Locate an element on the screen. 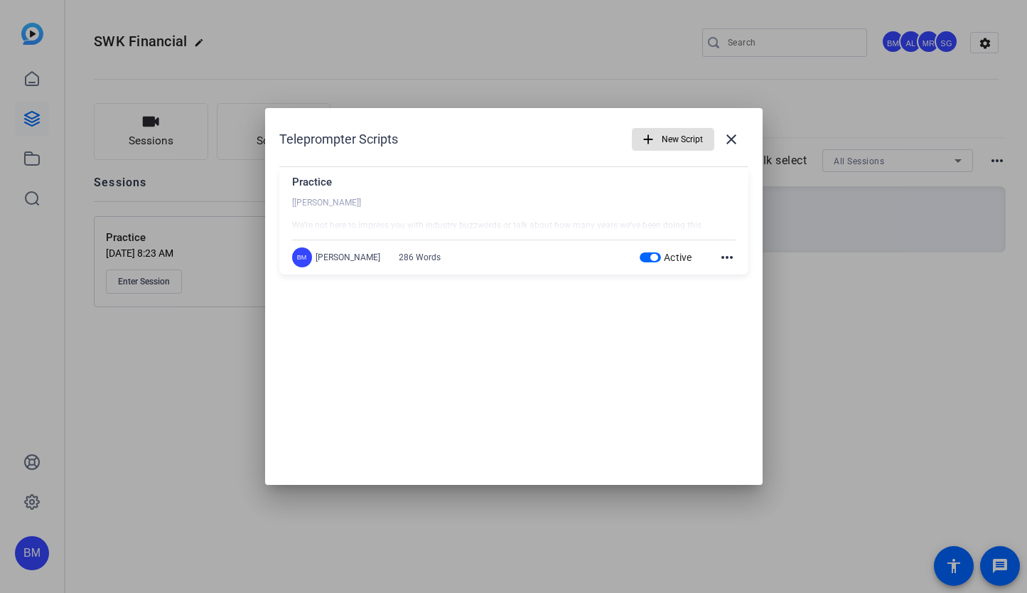  span: Active is located at coordinates (678, 257).